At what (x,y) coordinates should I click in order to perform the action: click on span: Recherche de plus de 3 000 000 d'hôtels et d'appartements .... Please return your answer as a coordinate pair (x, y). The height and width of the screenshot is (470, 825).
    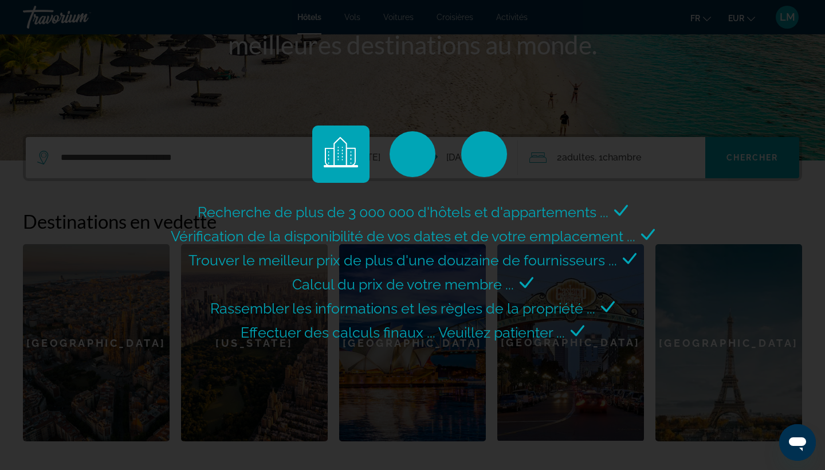
    Looking at the image, I should click on (403, 212).